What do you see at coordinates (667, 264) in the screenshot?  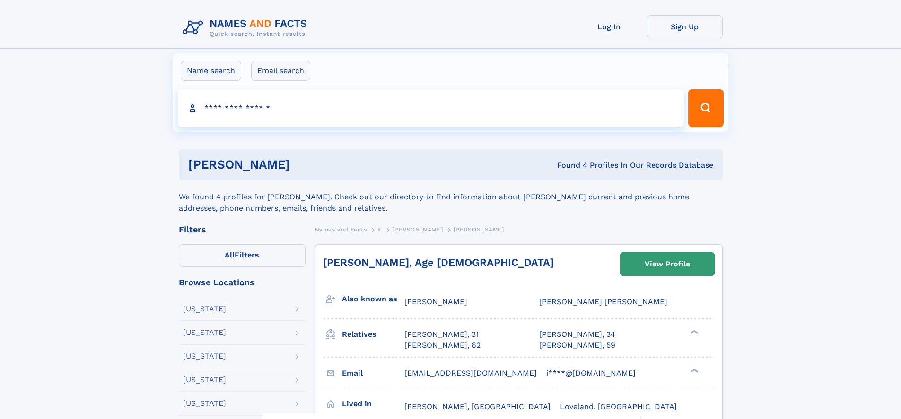 I see `a: View Profile` at bounding box center [667, 264].